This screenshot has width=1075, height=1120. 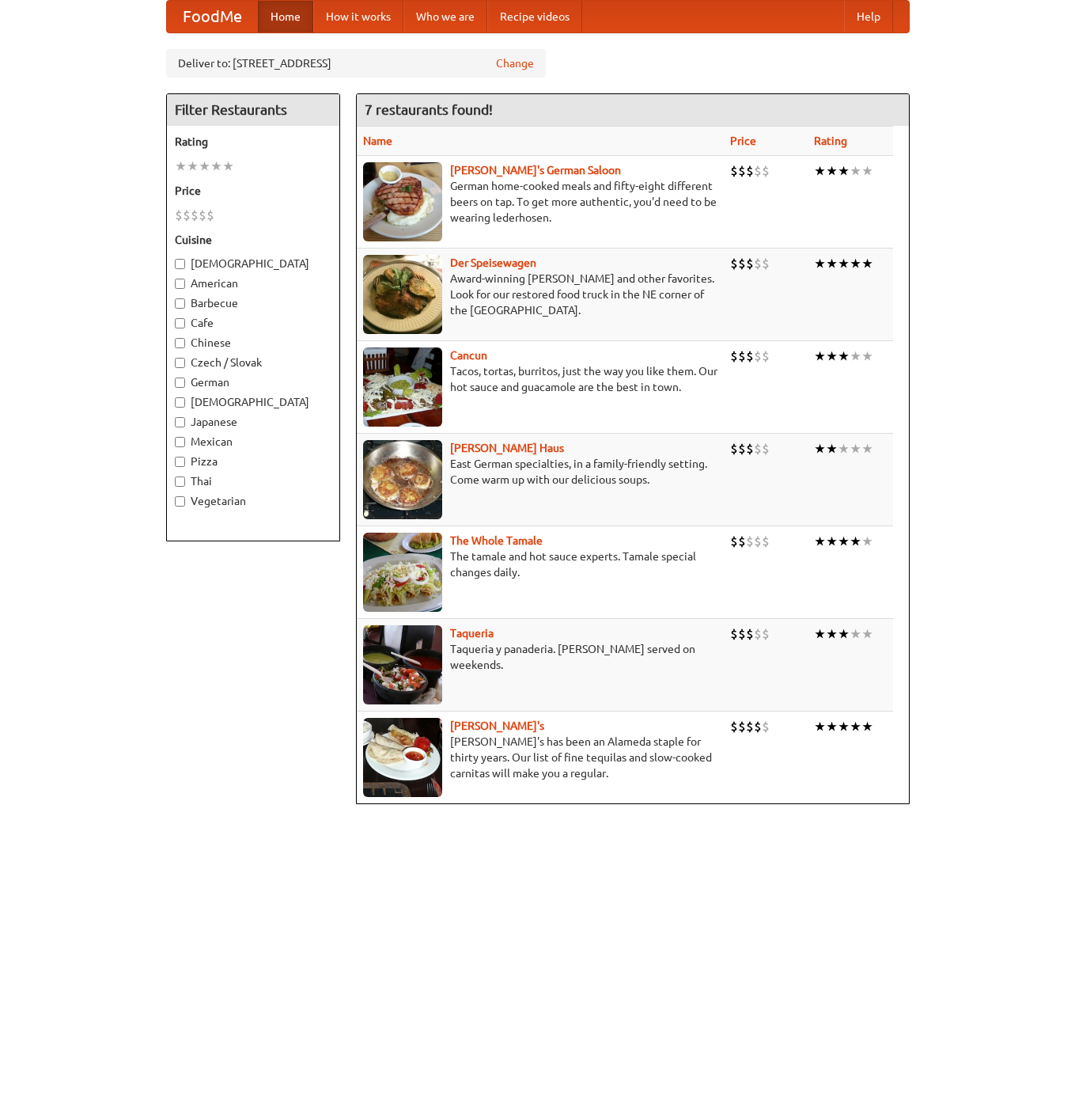 I want to click on img: cancun.jpg, so click(x=403, y=387).